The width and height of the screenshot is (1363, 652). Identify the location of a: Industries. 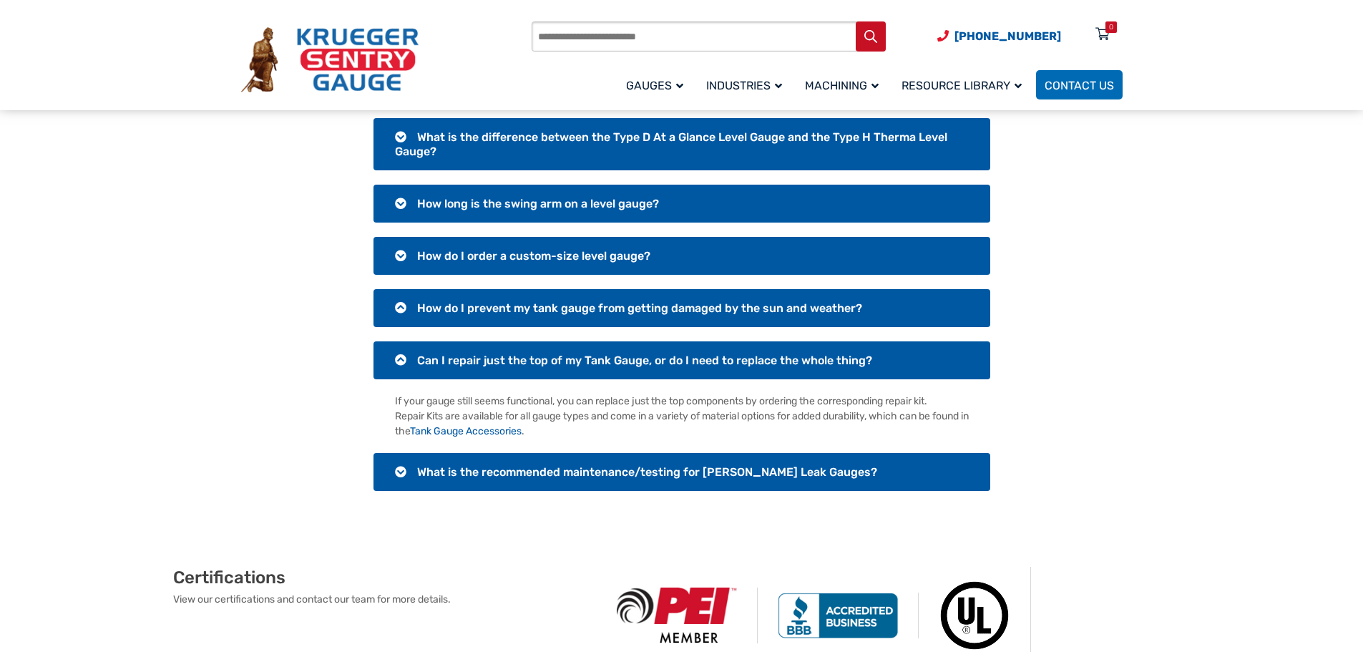
(747, 84).